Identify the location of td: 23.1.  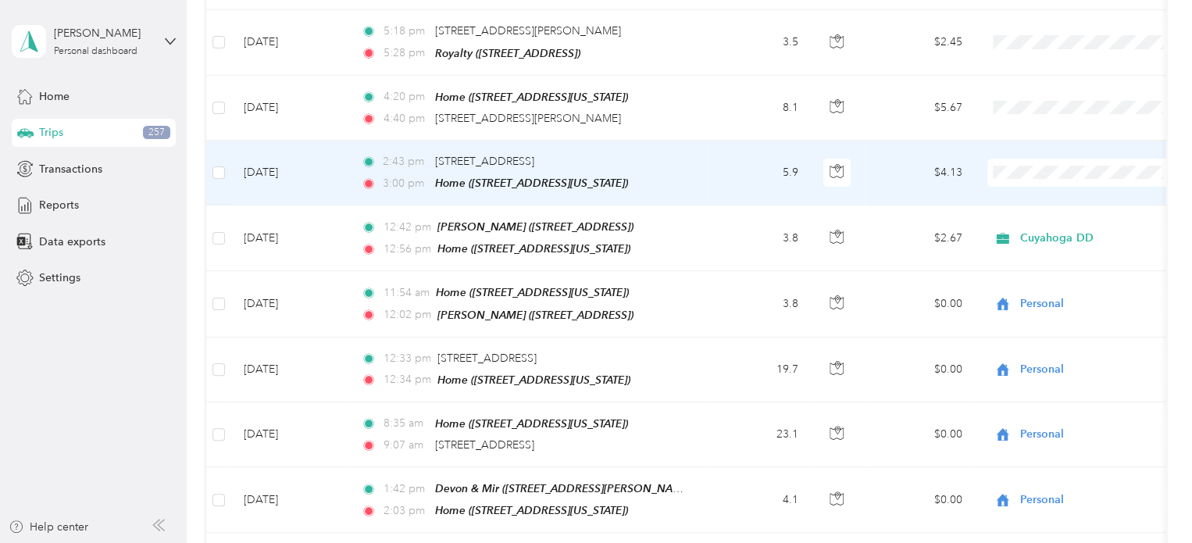
(760, 434).